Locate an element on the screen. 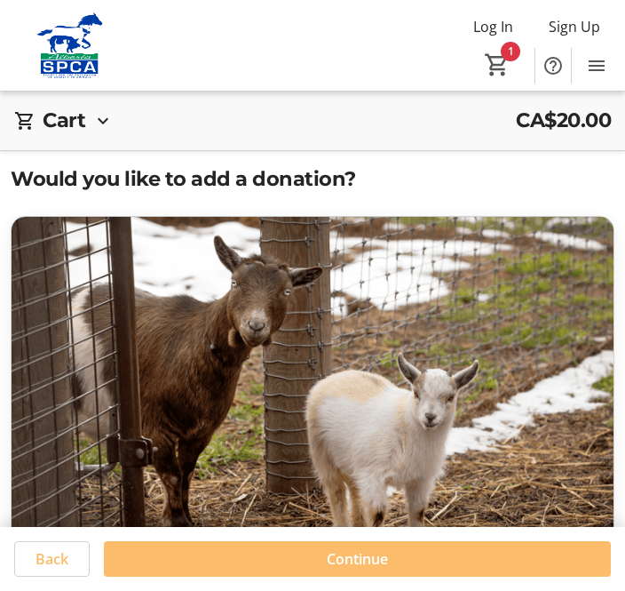  span: CA$20.00 is located at coordinates (563, 121).